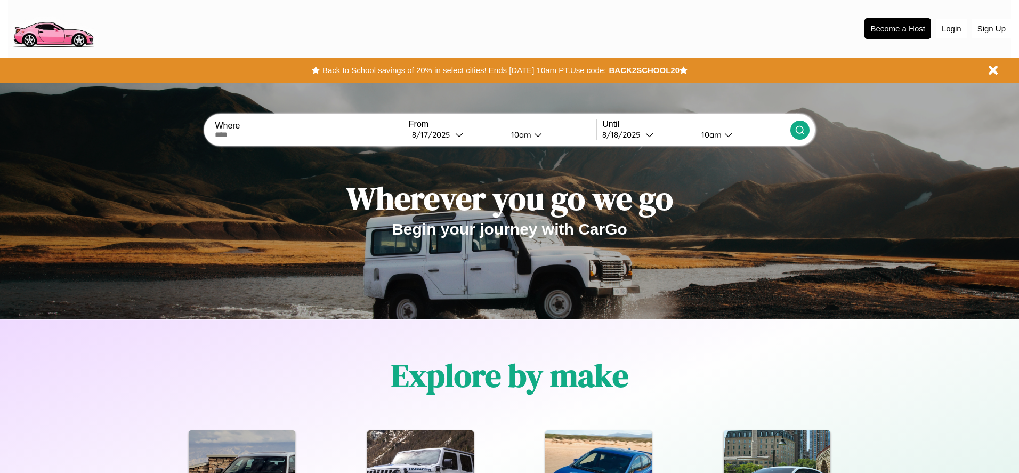 This screenshot has width=1019, height=473. Describe the element at coordinates (308, 126) in the screenshot. I see `label: Where` at that location.